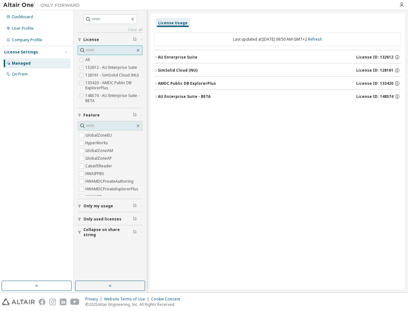 This screenshot has width=408, height=311. What do you see at coordinates (110, 181) in the screenshot?
I see `label: HWAMDCPrivateAuthoring` at bounding box center [110, 181].